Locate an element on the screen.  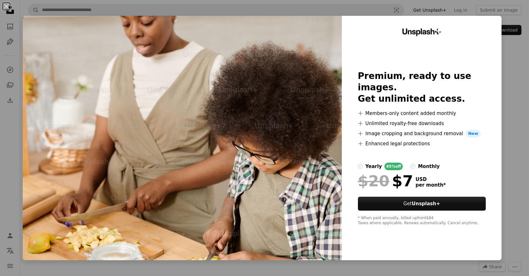
li: Members-only content added monthly is located at coordinates (422, 113).